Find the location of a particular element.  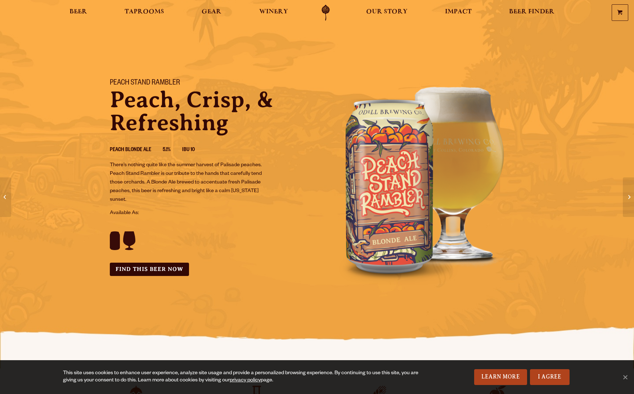

span: Gear is located at coordinates (211, 12).